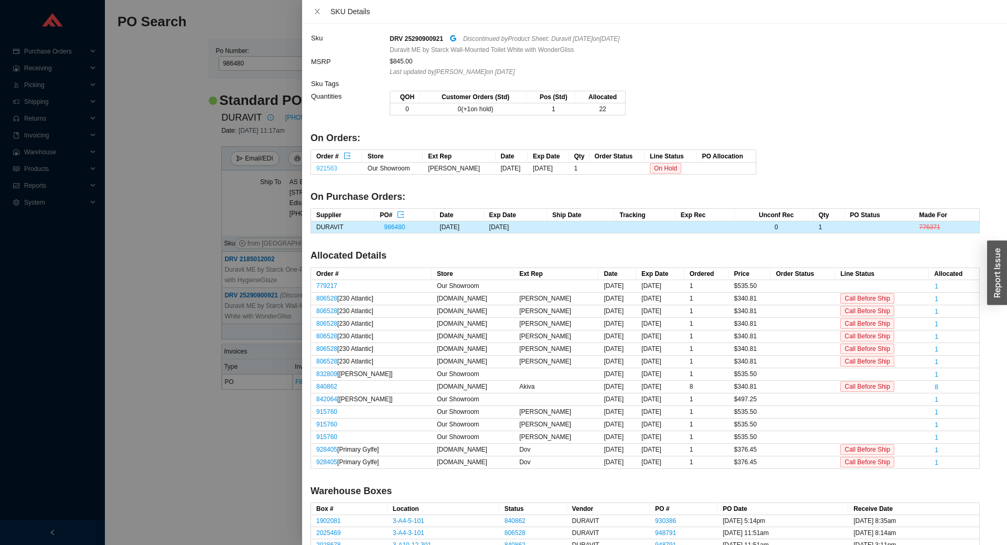 The image size is (1007, 545). I want to click on a: 840862, so click(327, 387).